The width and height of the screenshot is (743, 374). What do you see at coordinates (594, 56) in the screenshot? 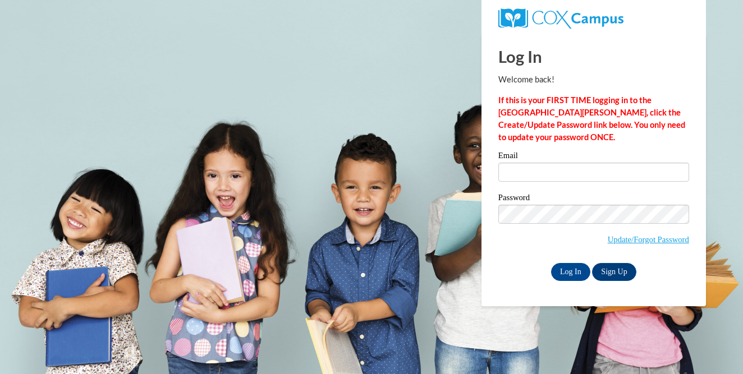
I see `h1: Log In` at bounding box center [594, 56].